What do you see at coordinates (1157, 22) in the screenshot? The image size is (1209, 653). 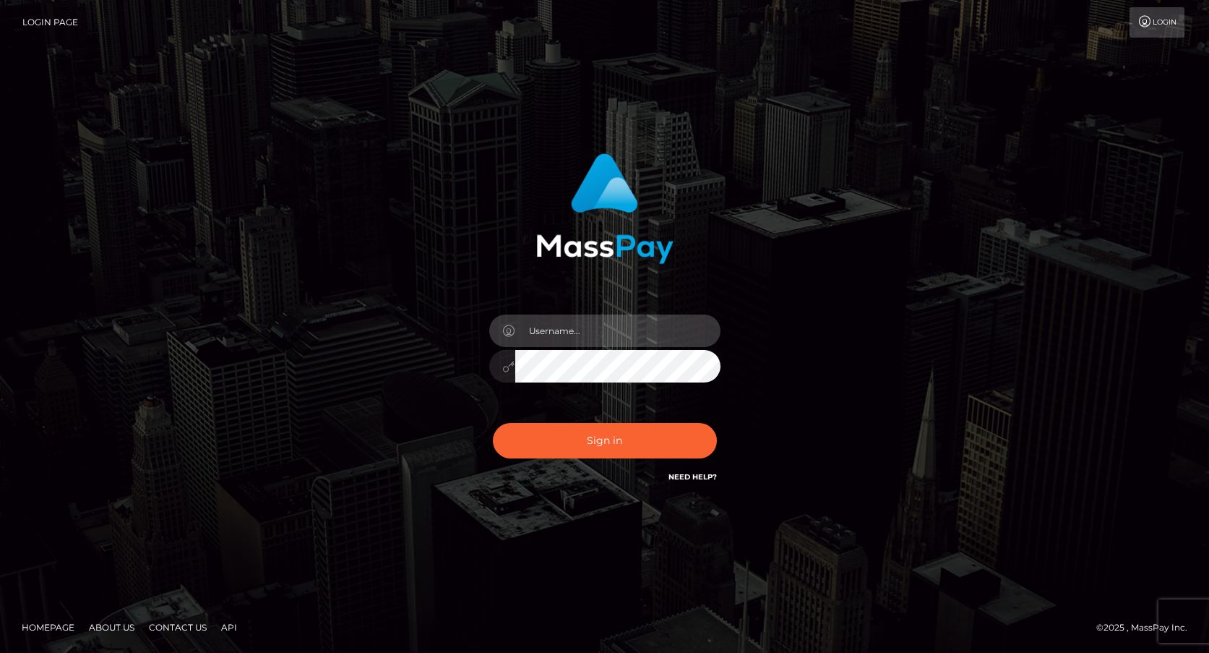 I see `a: Login` at bounding box center [1157, 22].